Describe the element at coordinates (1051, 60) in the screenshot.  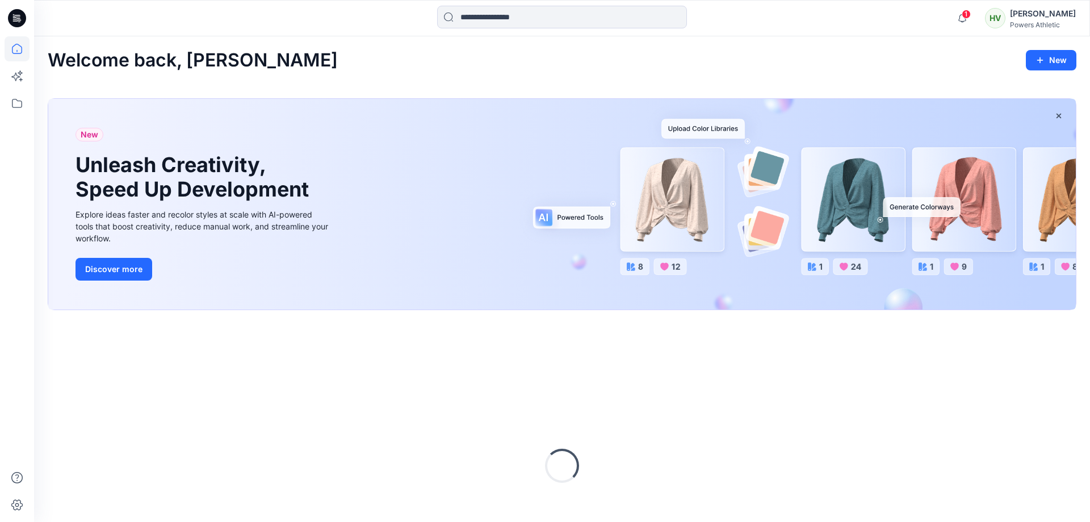
I see `button: New` at that location.